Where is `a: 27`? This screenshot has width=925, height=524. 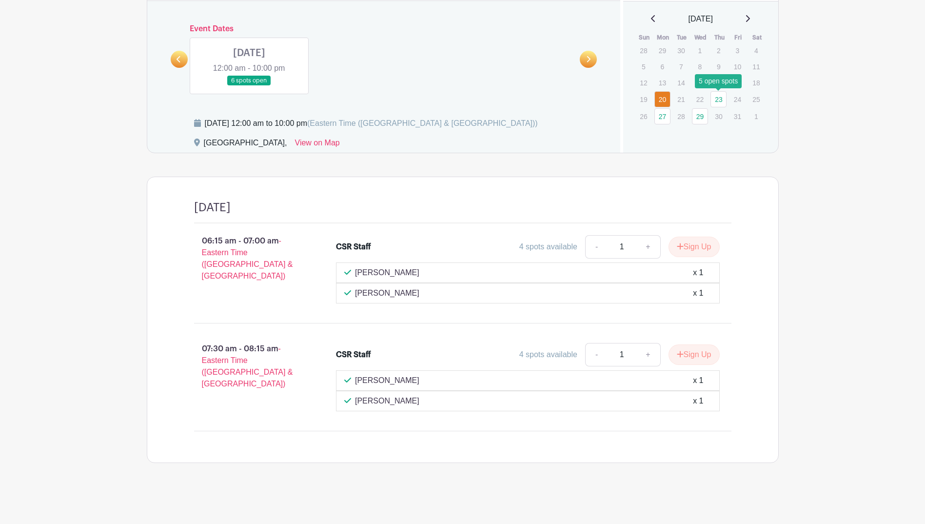
a: 27 is located at coordinates (662, 116).